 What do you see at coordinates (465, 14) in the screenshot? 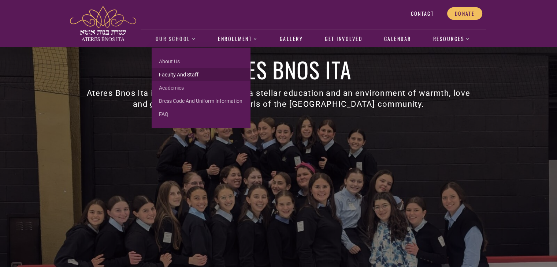
I see `a: Donate` at bounding box center [465, 14].